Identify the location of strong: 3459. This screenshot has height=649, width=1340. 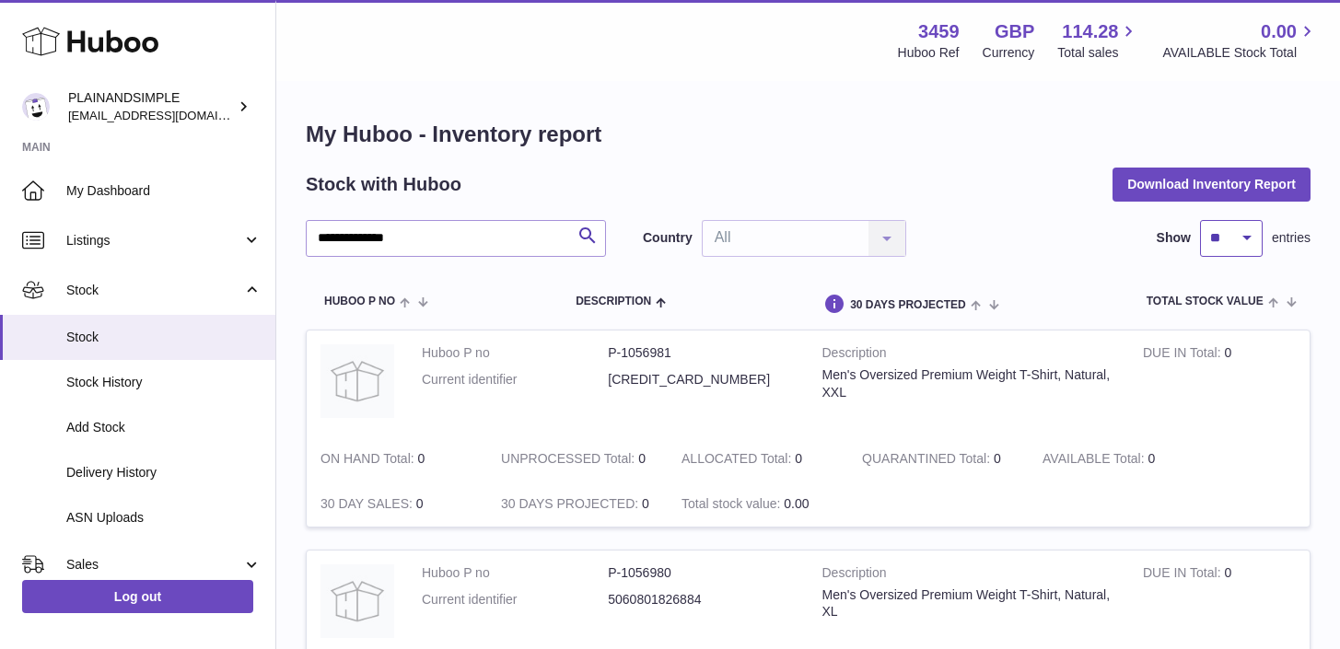
(939, 31).